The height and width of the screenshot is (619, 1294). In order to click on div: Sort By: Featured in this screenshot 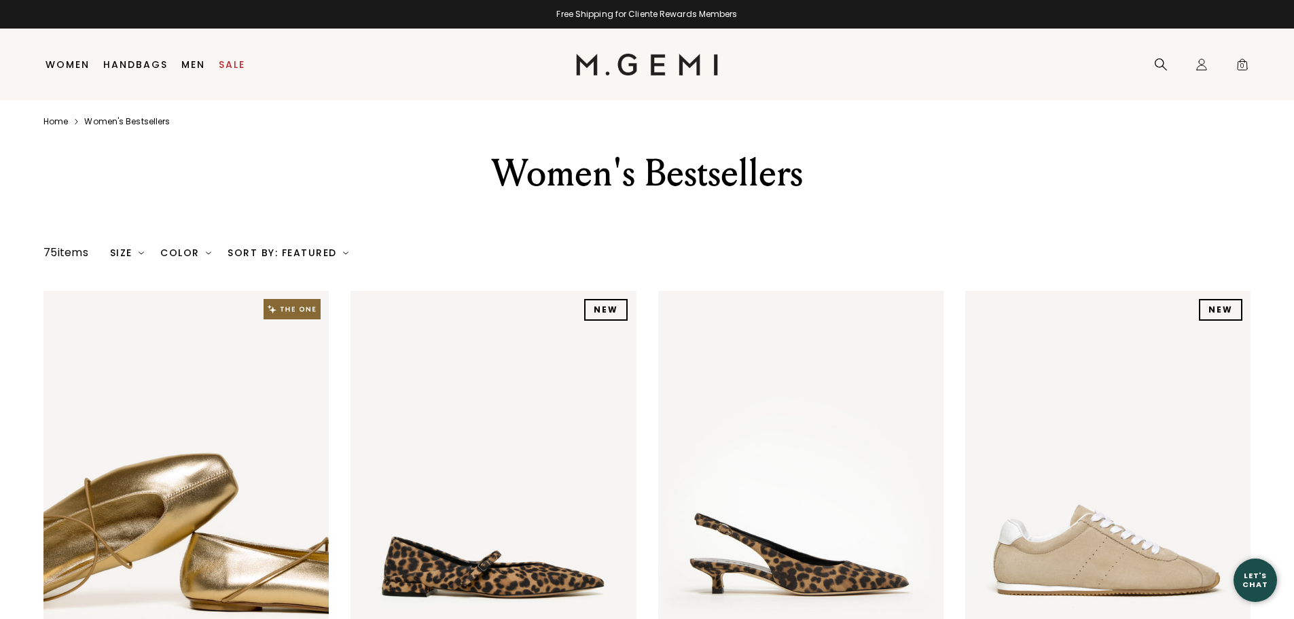, I will do `click(288, 253)`.